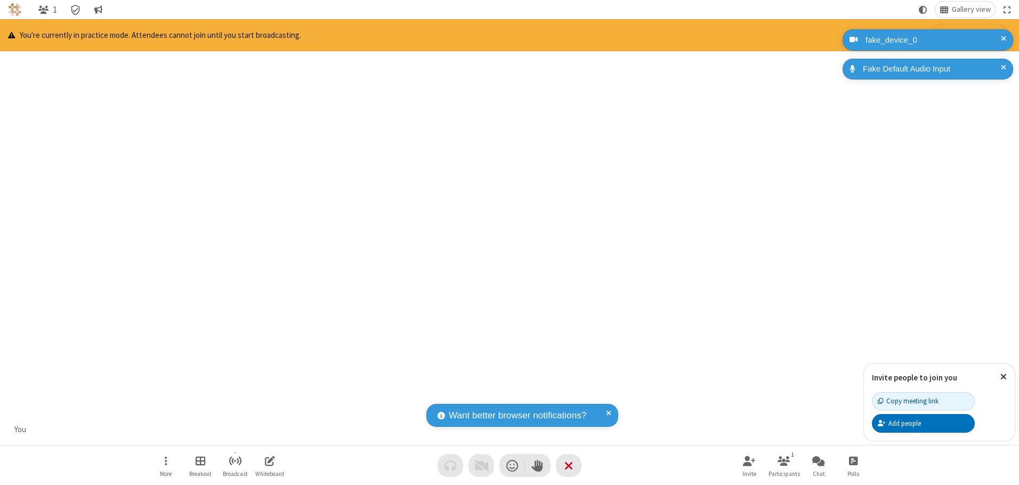 The width and height of the screenshot is (1019, 485). What do you see at coordinates (853, 473) in the screenshot?
I see `span: Polls` at bounding box center [853, 473].